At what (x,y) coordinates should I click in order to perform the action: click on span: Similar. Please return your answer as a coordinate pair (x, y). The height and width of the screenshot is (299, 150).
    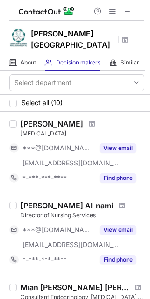
    Looking at the image, I should click on (130, 63).